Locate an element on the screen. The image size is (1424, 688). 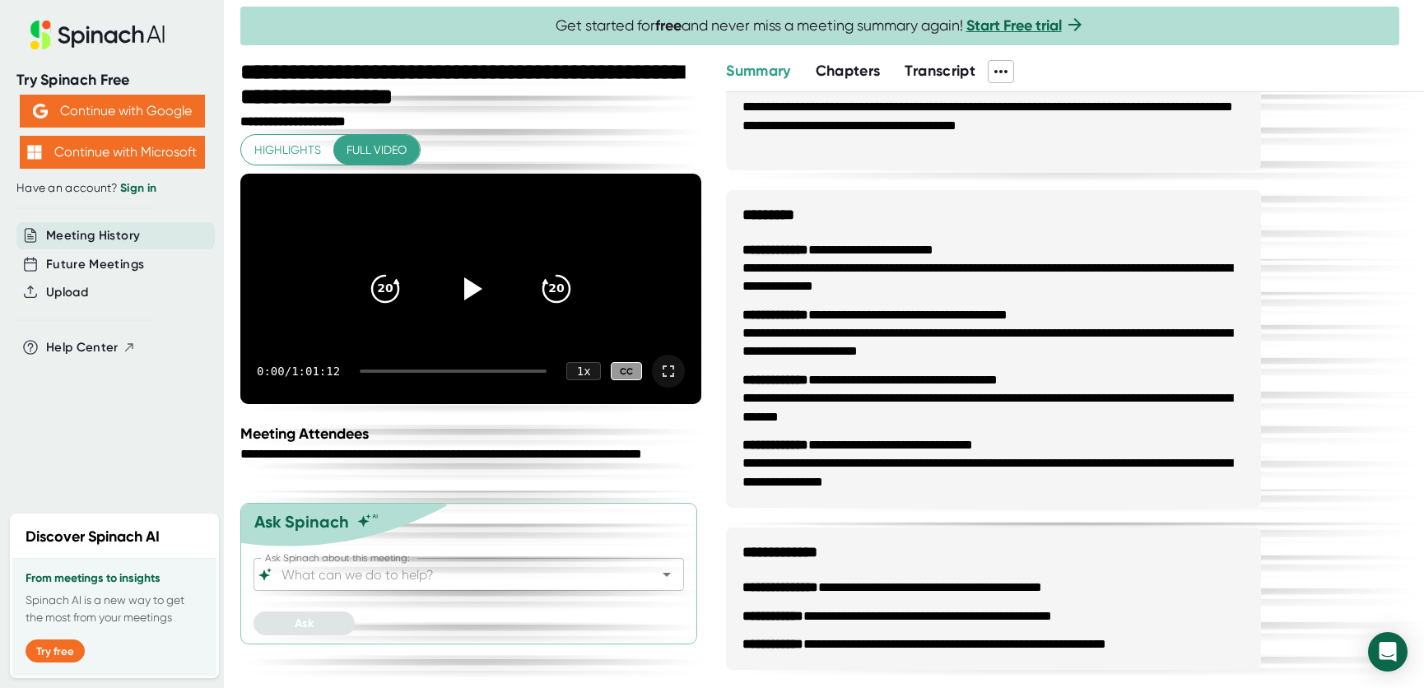
button: Help Center is located at coordinates (91, 347).